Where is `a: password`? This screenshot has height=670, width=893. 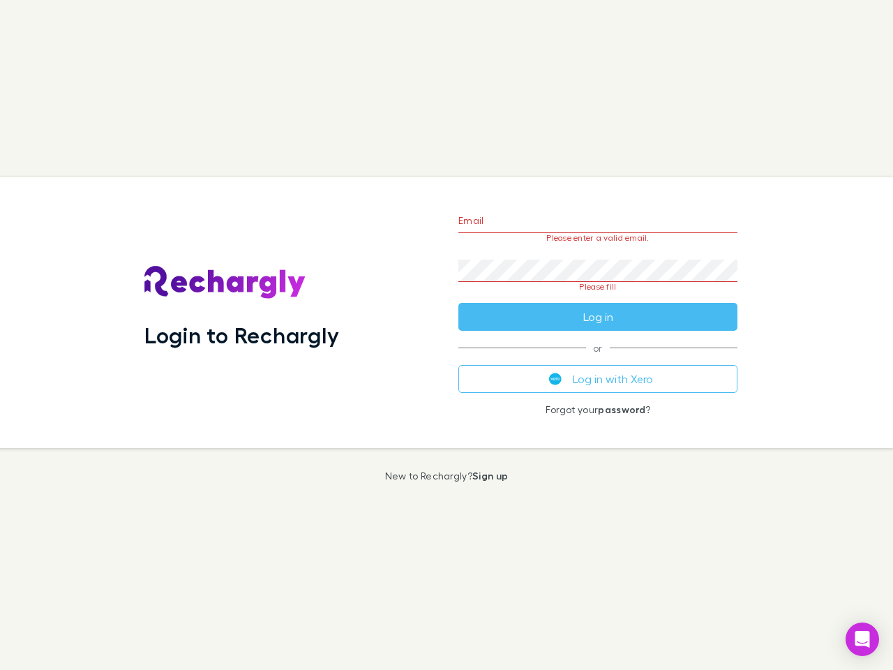
a: password is located at coordinates (622, 409).